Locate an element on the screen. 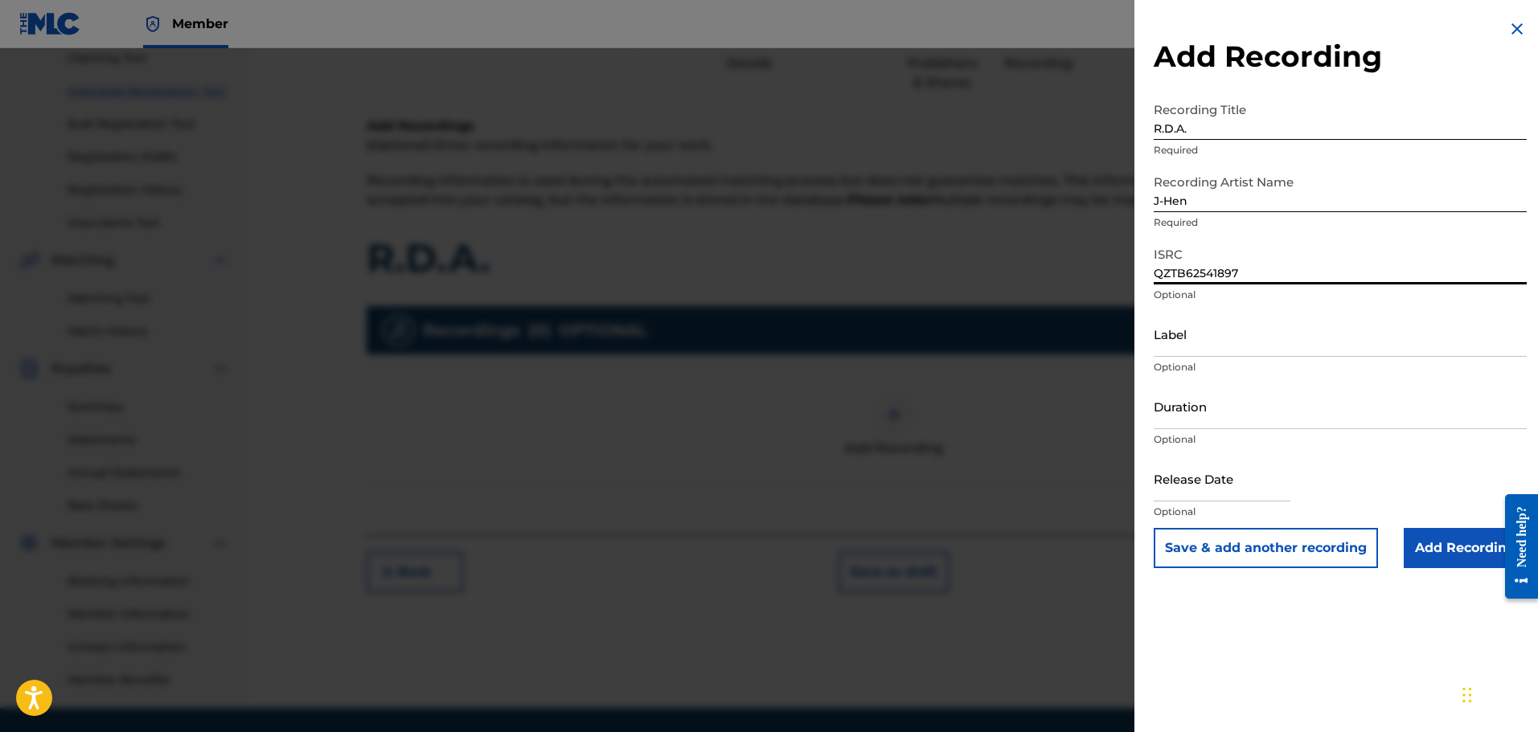 Image resolution: width=1538 pixels, height=732 pixels. input: Add Recording is located at coordinates (1465, 548).